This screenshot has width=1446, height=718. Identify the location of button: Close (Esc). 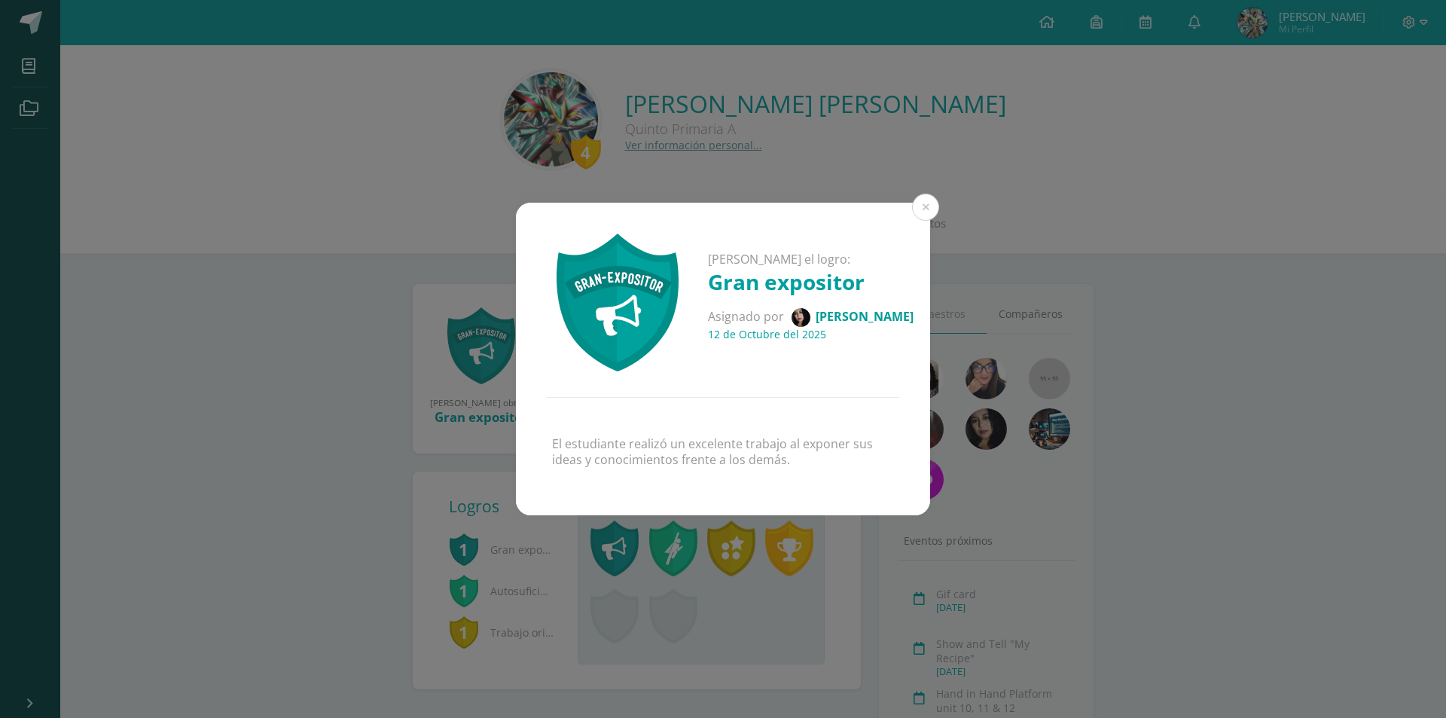
(926, 207).